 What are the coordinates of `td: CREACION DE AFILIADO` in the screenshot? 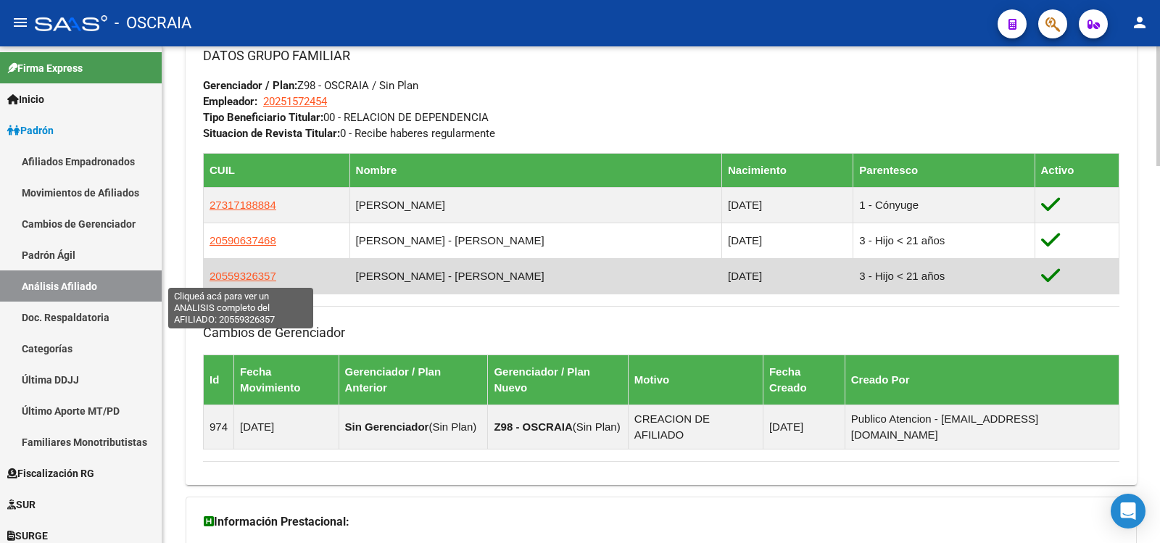 It's located at (695, 426).